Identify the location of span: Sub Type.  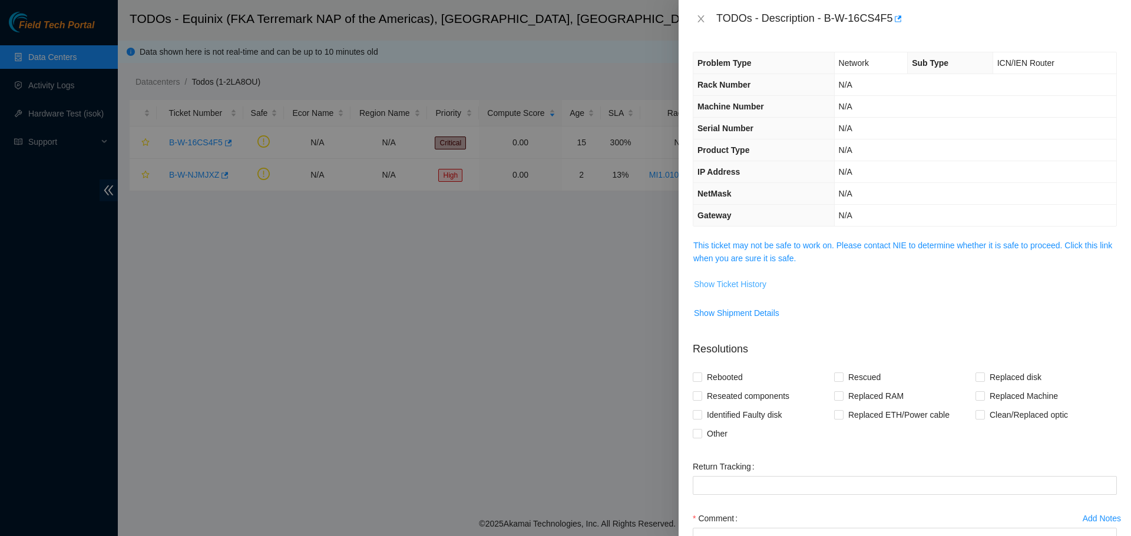
(930, 63).